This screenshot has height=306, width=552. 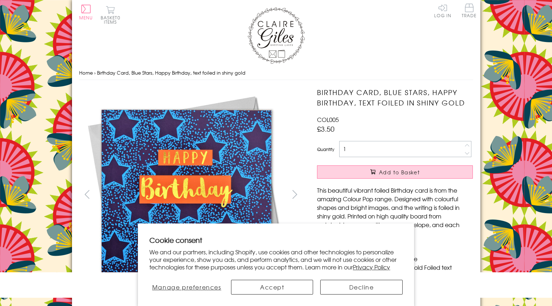 I want to click on h1: Birthday Card, Blue Stars, Happy Birthday, text foiled in shiny gold, so click(x=395, y=97).